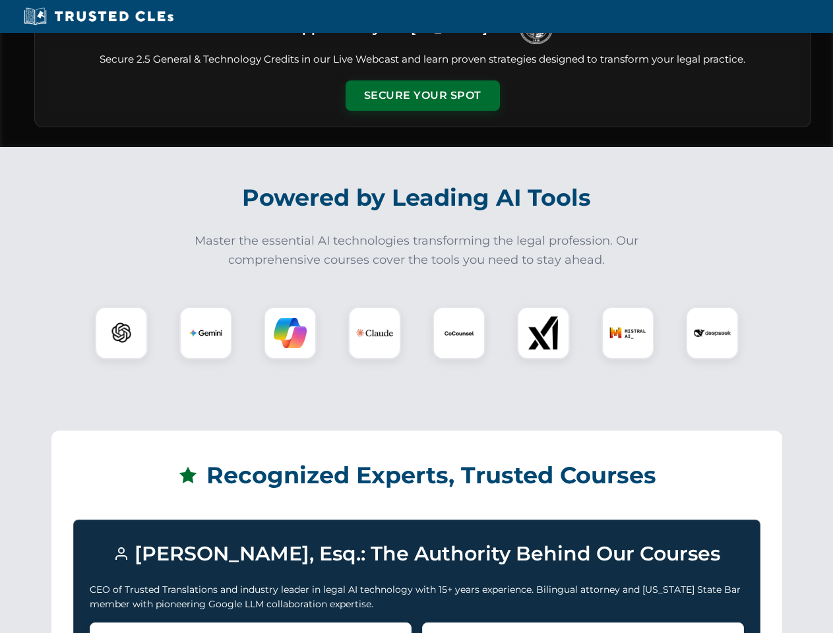 The image size is (833, 633). Describe the element at coordinates (712, 333) in the screenshot. I see `div: DeepSeek` at that location.